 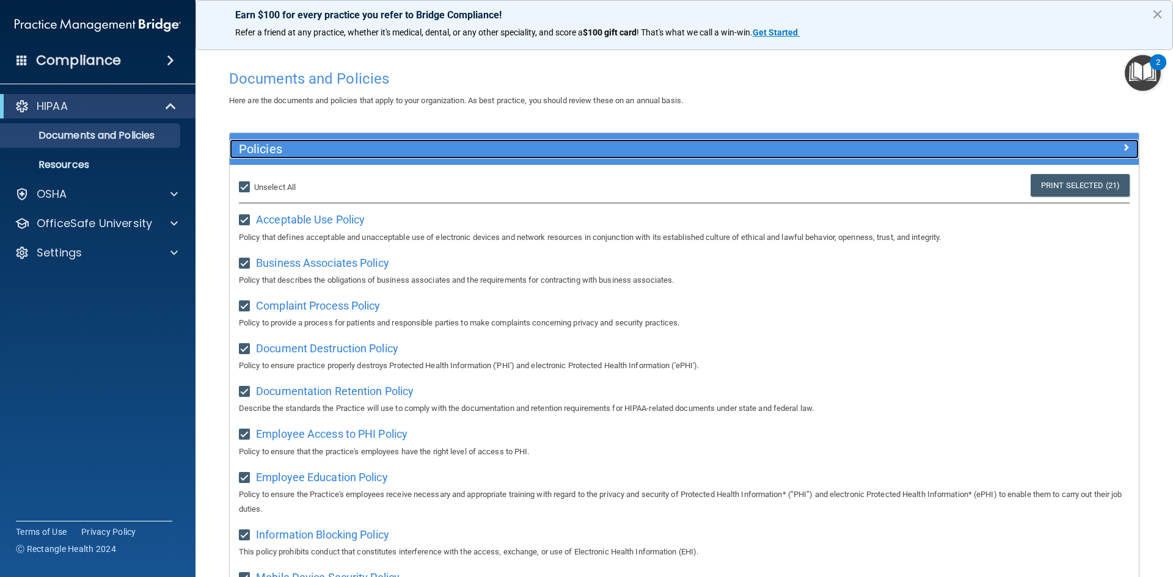 I want to click on span: Refer a friend at any practice, whether it's medical, dental, or any other speciality, and score a, so click(x=409, y=32).